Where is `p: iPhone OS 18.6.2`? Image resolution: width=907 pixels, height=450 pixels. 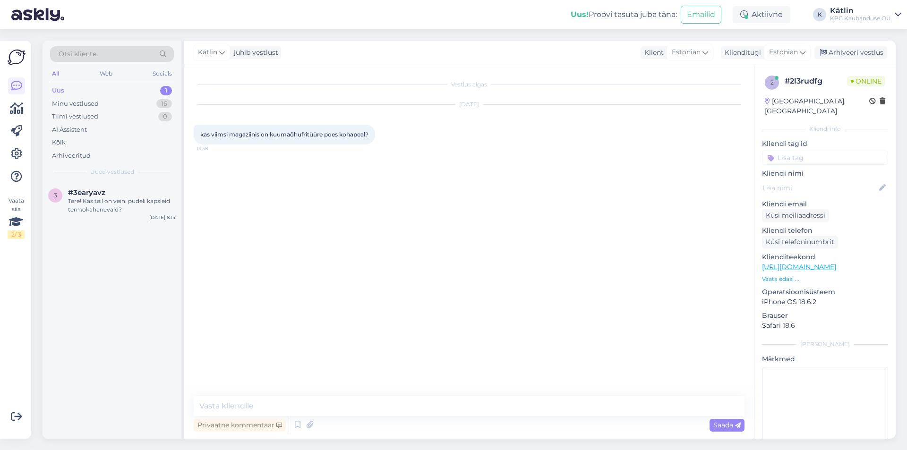
p: iPhone OS 18.6.2 is located at coordinates (825, 302).